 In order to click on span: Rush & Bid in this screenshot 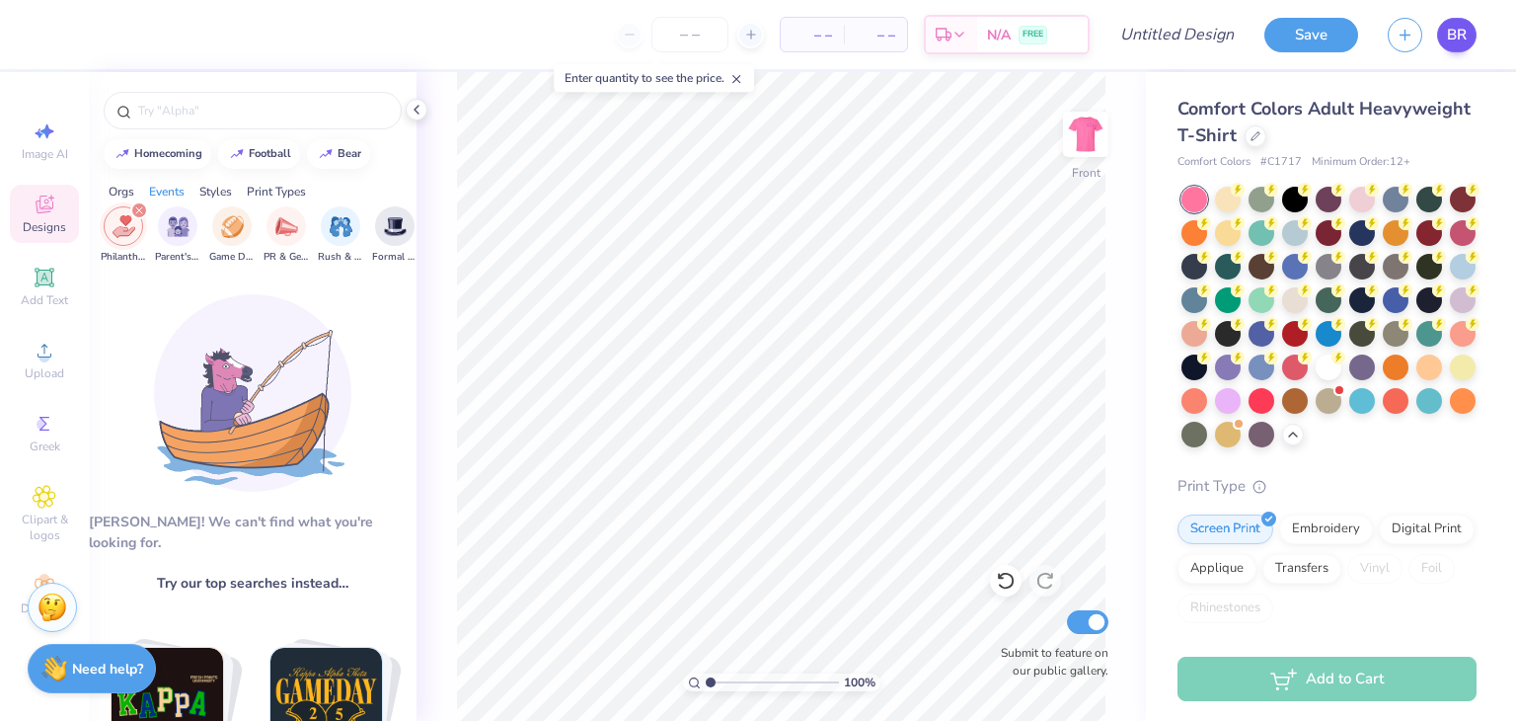, I will do `click(341, 257)`.